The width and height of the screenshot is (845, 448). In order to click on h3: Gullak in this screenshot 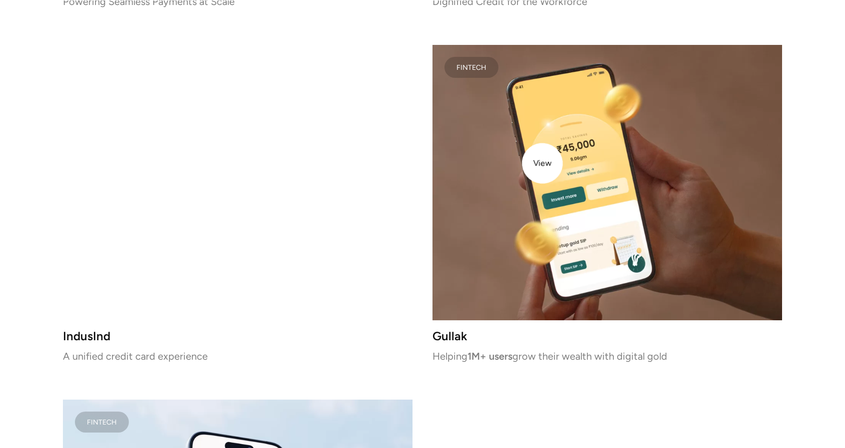, I will do `click(607, 337)`.